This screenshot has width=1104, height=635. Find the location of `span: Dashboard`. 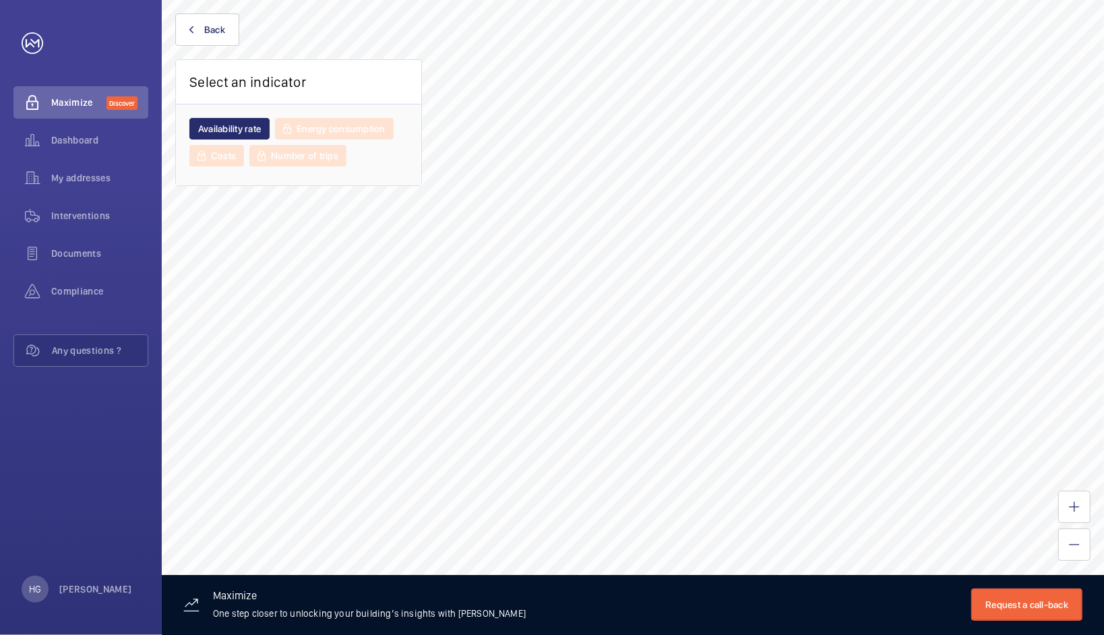

span: Dashboard is located at coordinates (100, 140).